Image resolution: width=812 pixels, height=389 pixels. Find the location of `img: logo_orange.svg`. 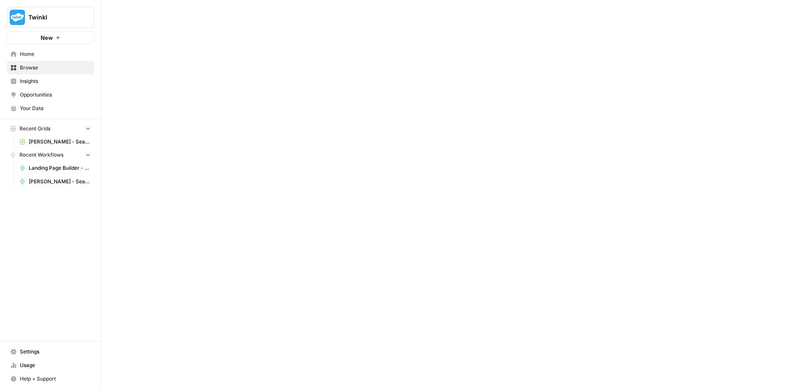

img: logo_orange.svg is located at coordinates (17, 17).